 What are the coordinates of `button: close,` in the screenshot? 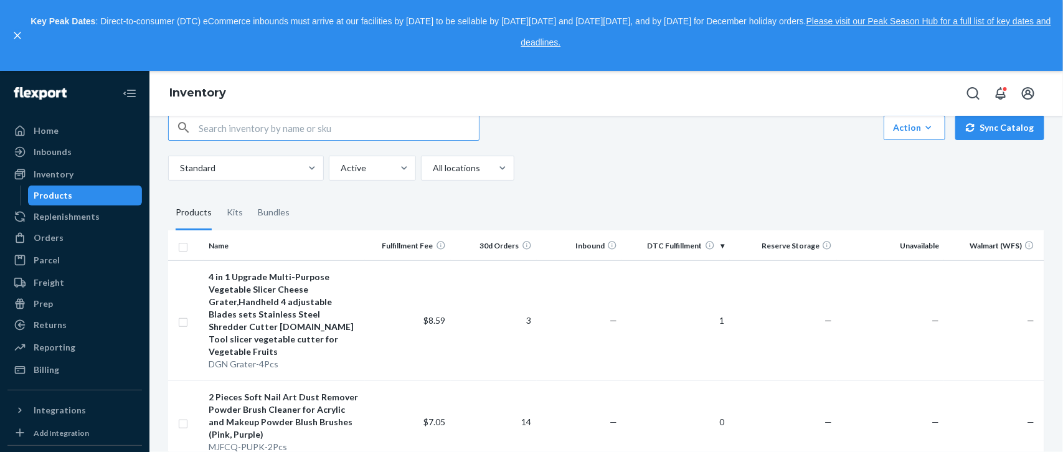 It's located at (17, 36).